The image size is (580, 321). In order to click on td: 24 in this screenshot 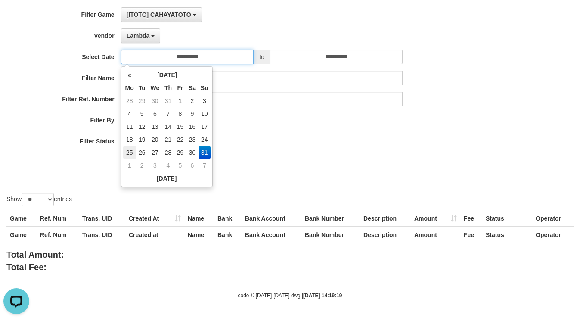, I will do `click(205, 140)`.